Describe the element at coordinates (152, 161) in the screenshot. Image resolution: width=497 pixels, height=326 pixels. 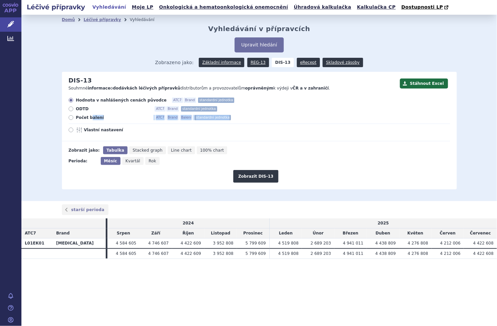
I see `span: Rok` at that location.